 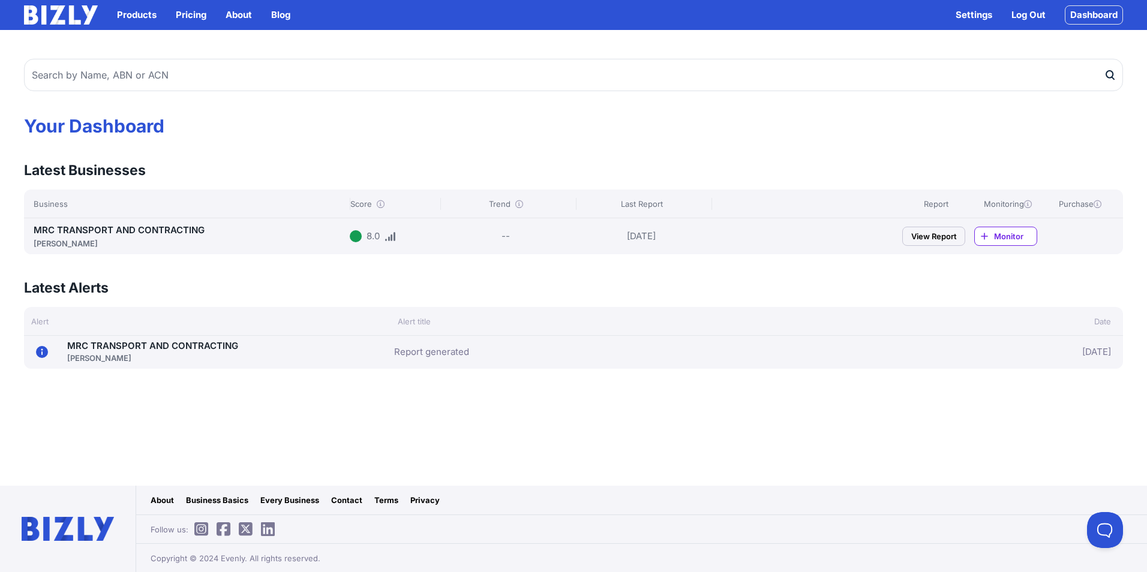 What do you see at coordinates (1008, 204) in the screenshot?
I see `div: Monitoring` at bounding box center [1008, 204].